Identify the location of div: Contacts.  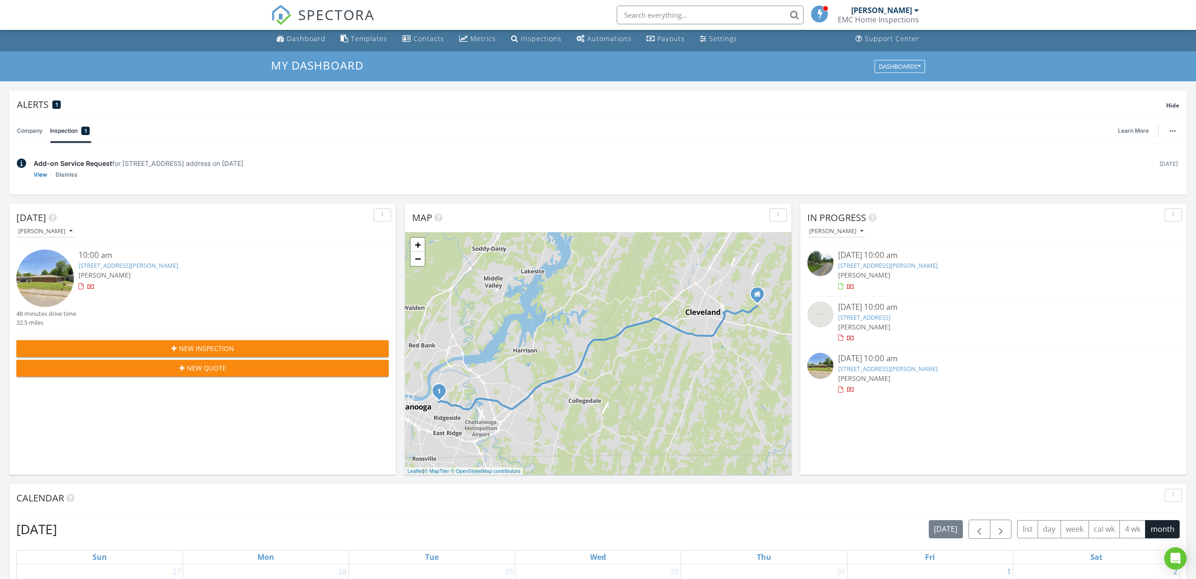
(429, 38).